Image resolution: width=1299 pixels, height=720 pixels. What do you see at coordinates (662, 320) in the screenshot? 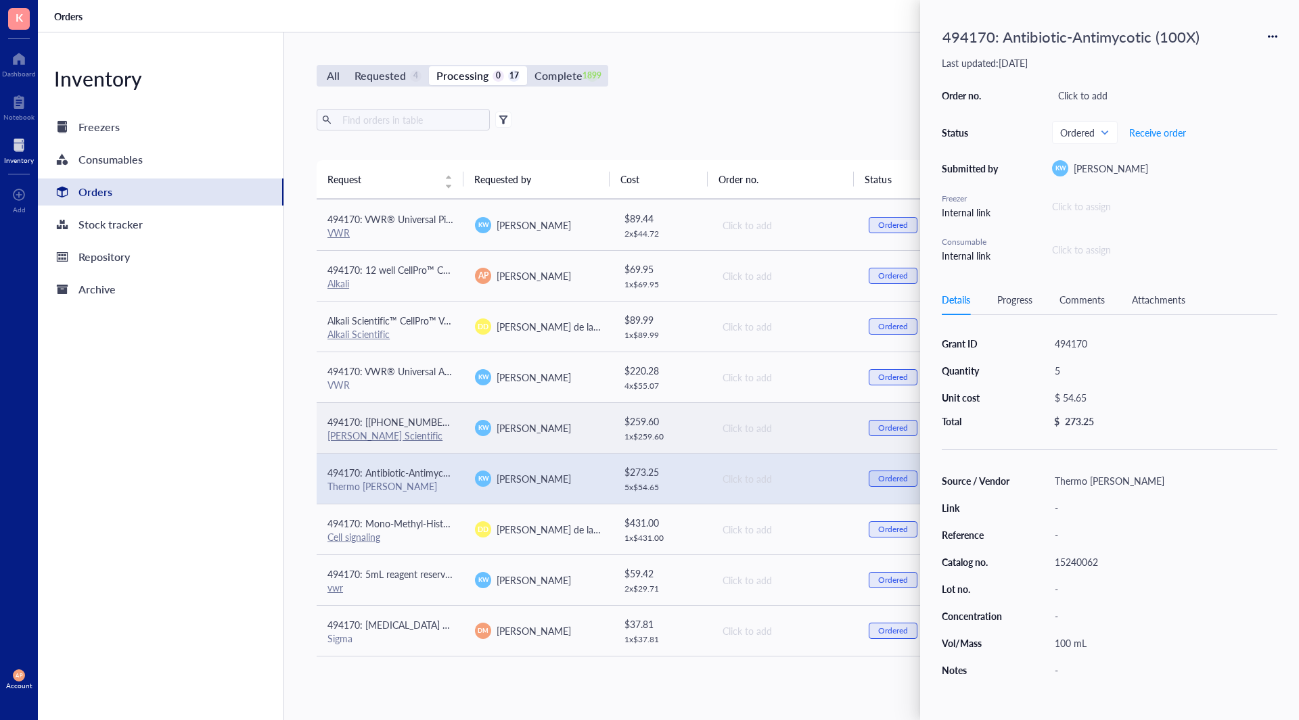
I see `div: $ 89.99` at bounding box center [662, 320].